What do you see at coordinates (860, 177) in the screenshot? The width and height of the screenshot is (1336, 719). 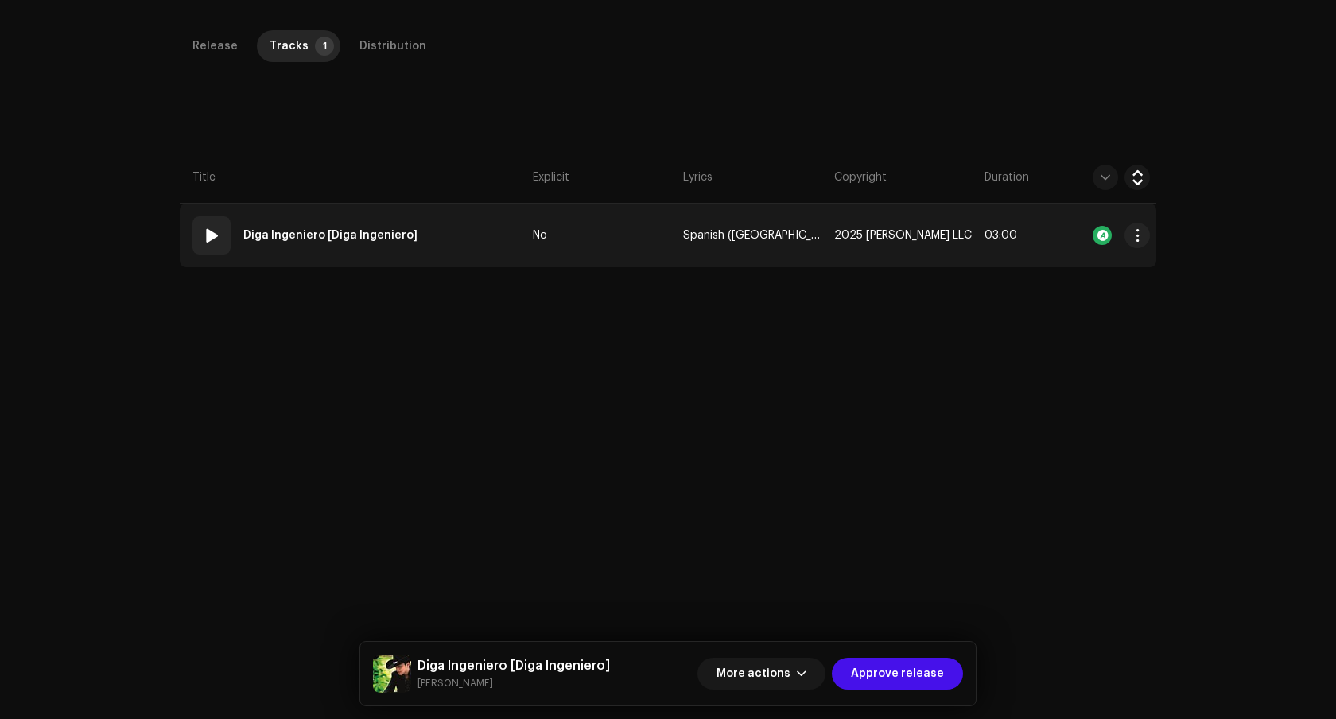 I see `span: Copyright` at bounding box center [860, 177].